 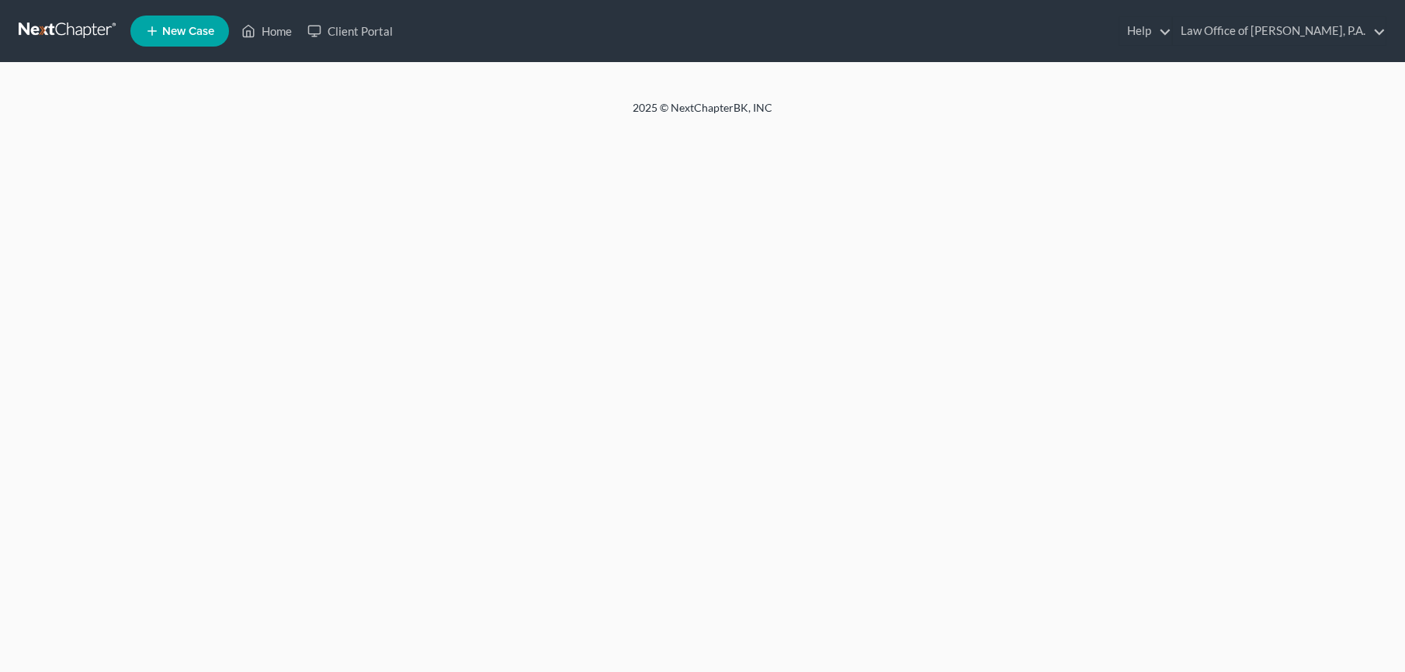 I want to click on a: Home, so click(x=266, y=31).